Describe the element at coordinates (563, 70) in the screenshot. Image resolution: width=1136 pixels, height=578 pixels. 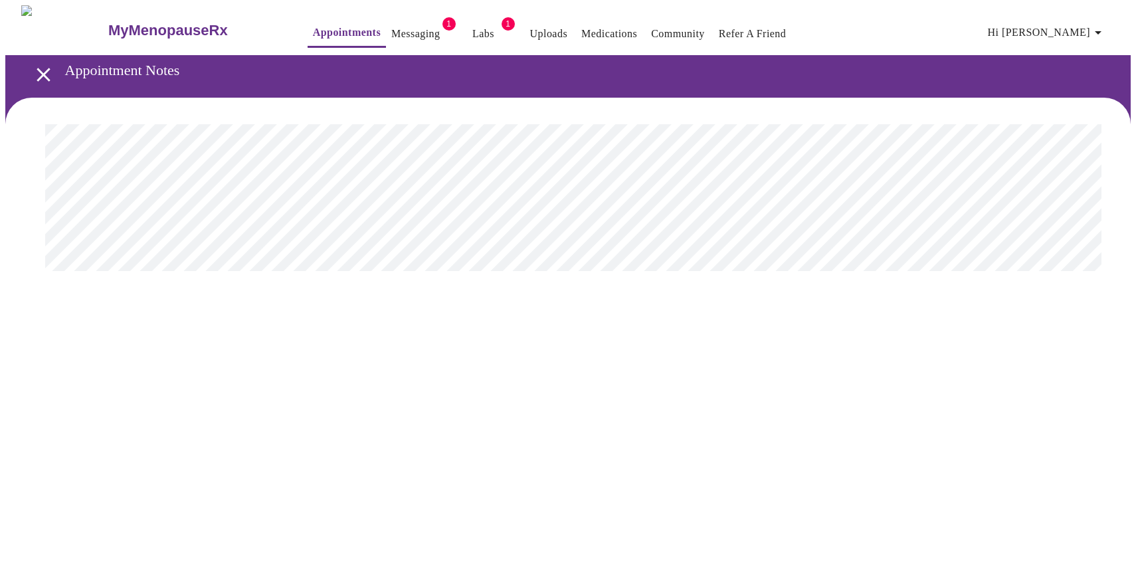
I see `h3: Appointment Notes` at that location.